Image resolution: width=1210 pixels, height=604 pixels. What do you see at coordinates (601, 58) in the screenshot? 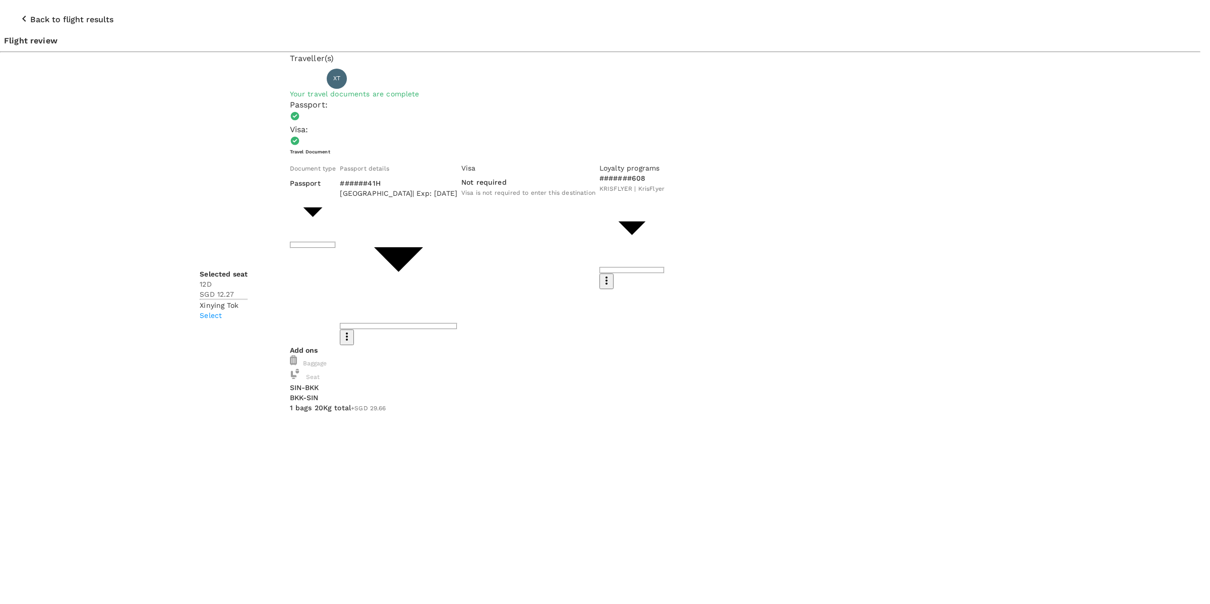
I see `p: Traveller(s)` at bounding box center [601, 58].